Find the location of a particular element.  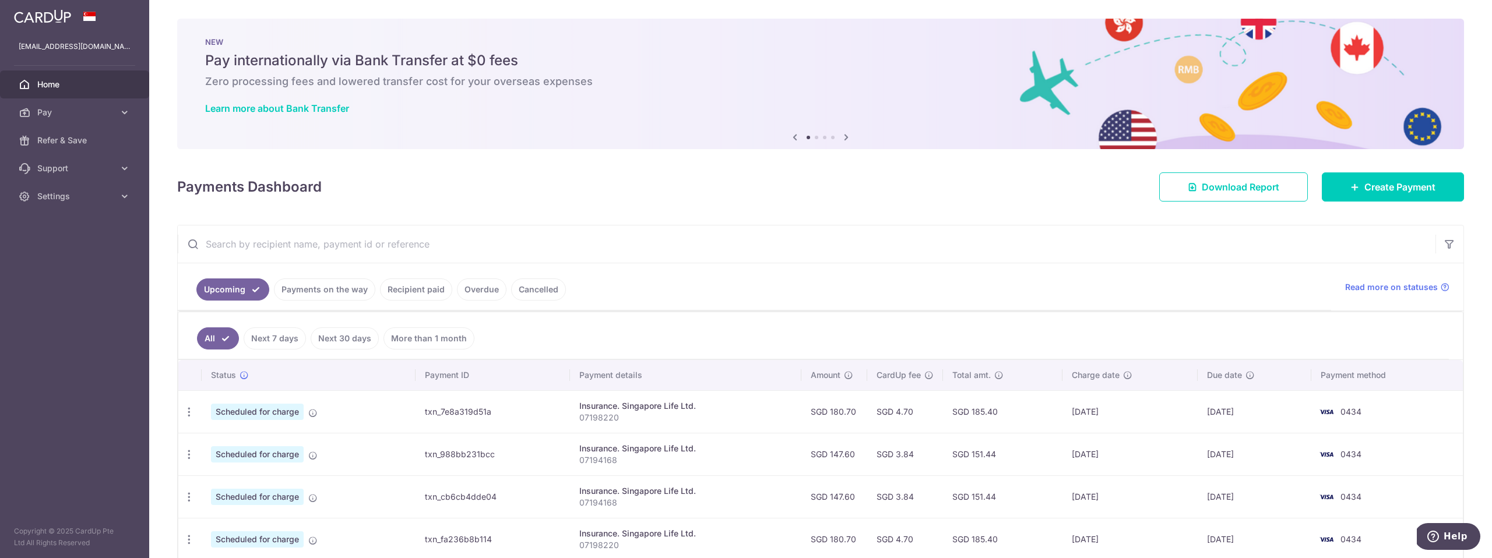

span: Amount is located at coordinates (825, 375).